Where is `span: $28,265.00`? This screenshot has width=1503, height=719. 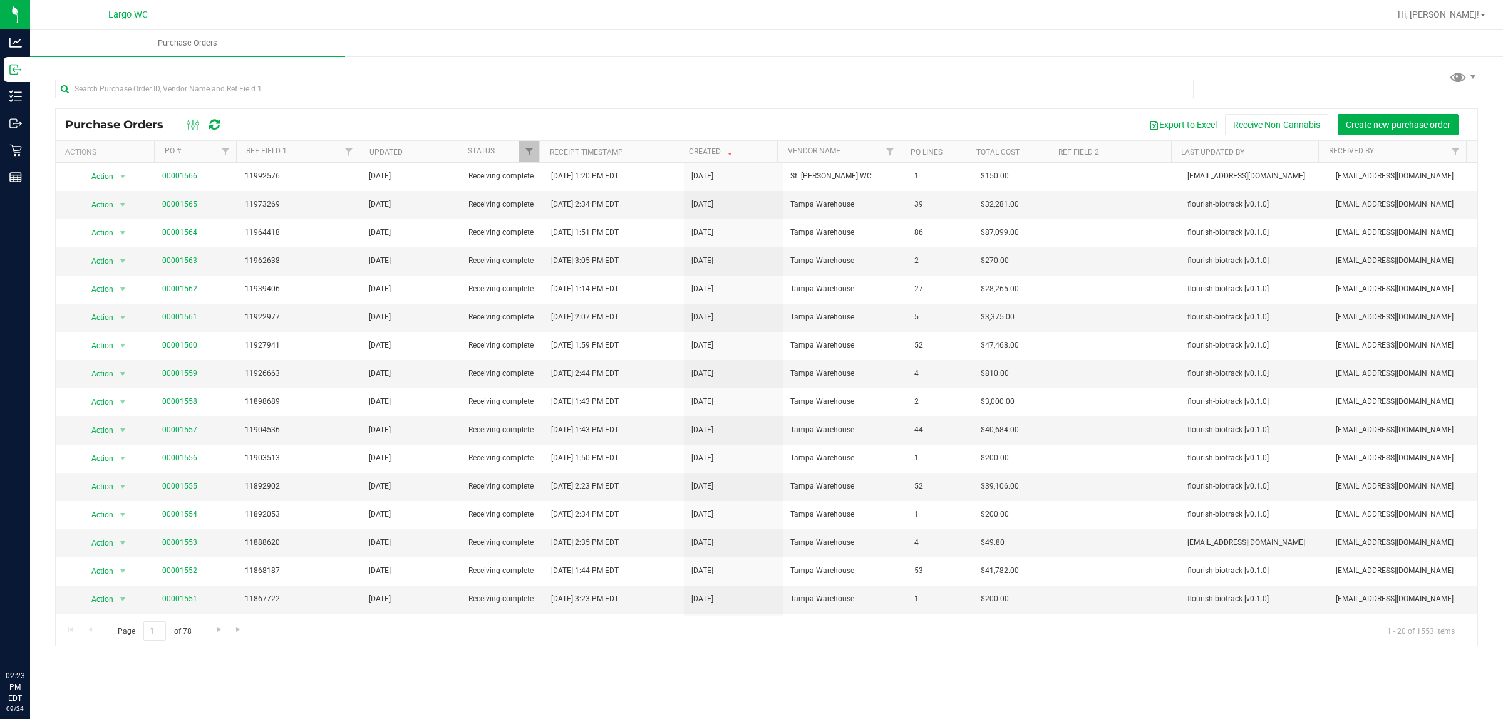 span: $28,265.00 is located at coordinates (999, 289).